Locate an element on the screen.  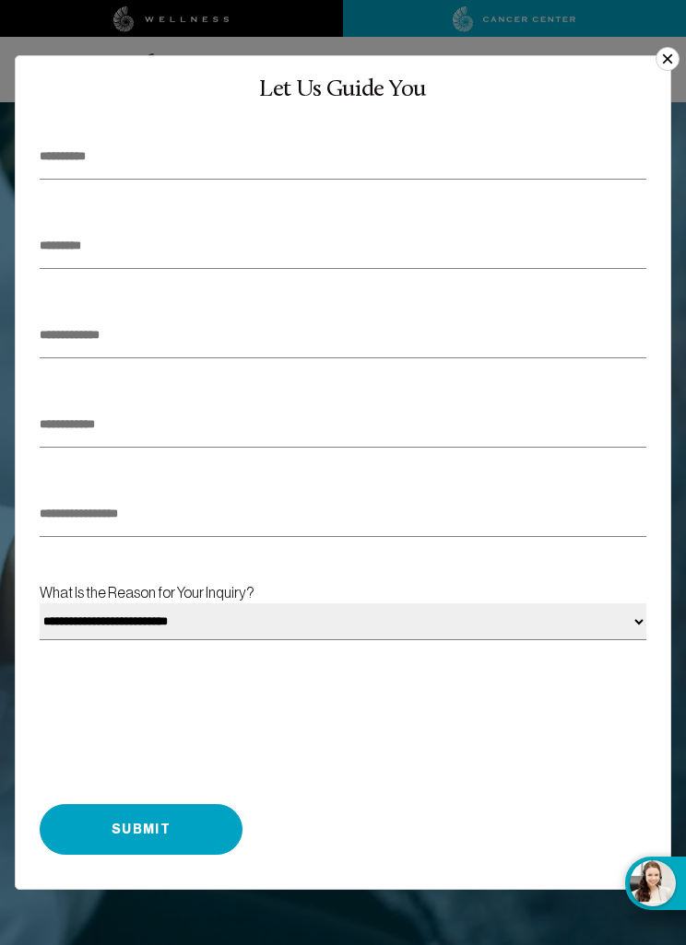
label: What Is the Reason for Your Inquiry? is located at coordinates (343, 626).